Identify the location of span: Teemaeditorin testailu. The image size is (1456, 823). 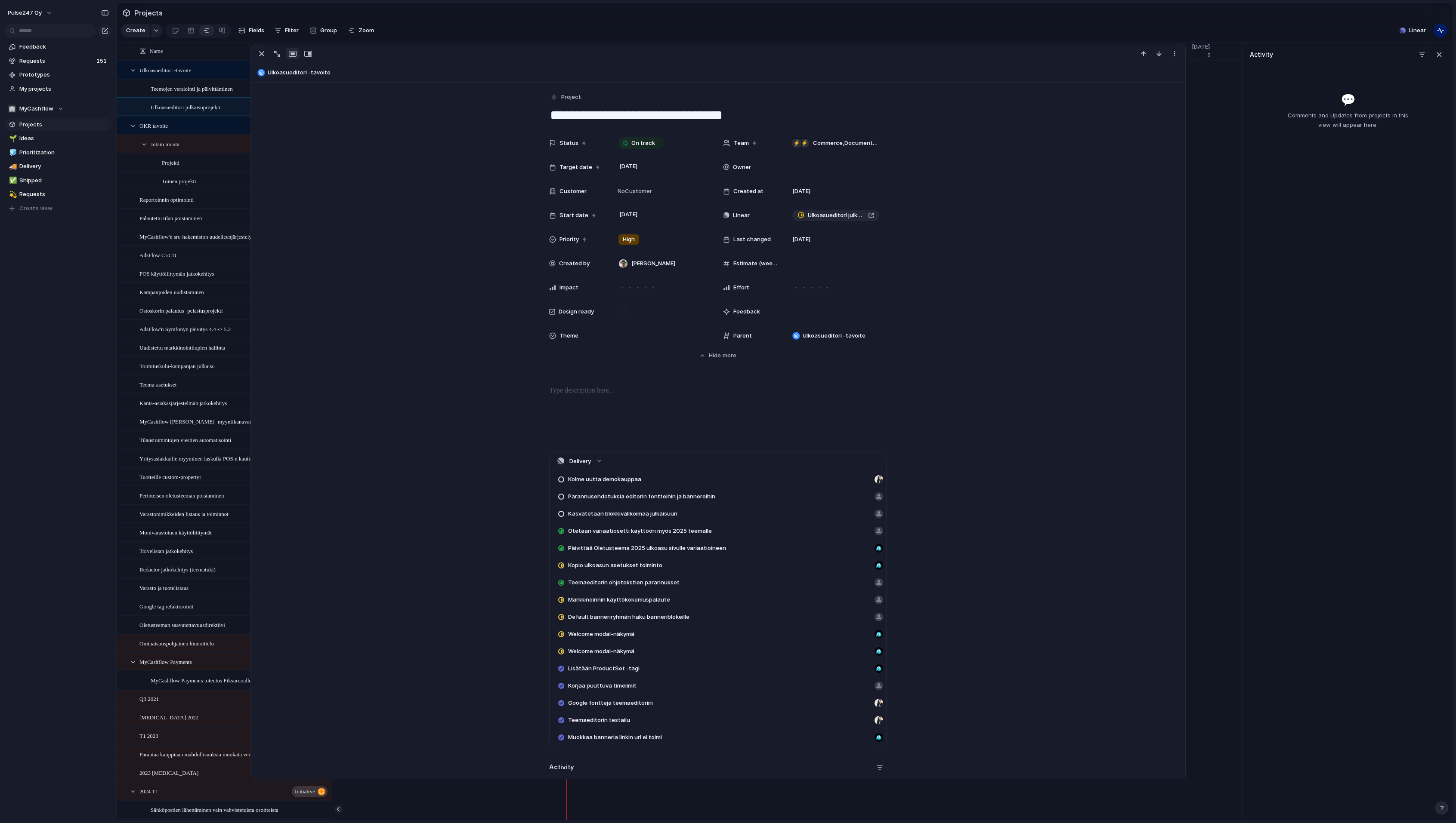
(599, 721).